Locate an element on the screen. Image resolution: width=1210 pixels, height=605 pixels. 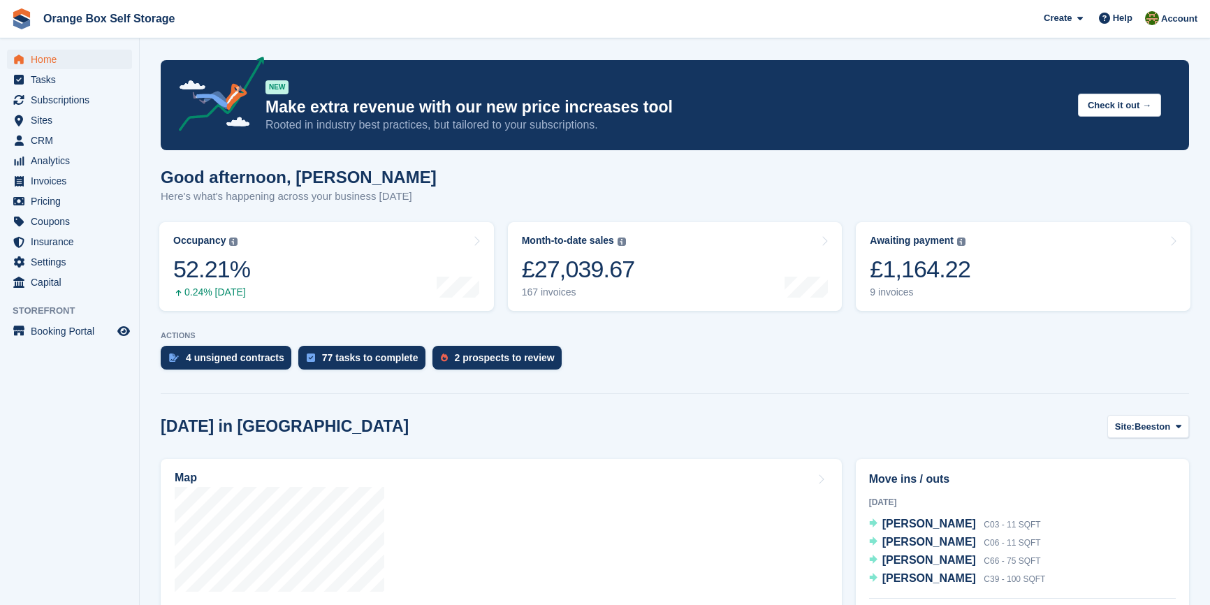
a: Month-to-date sales £27,039.67 167 invoices is located at coordinates (675, 266).